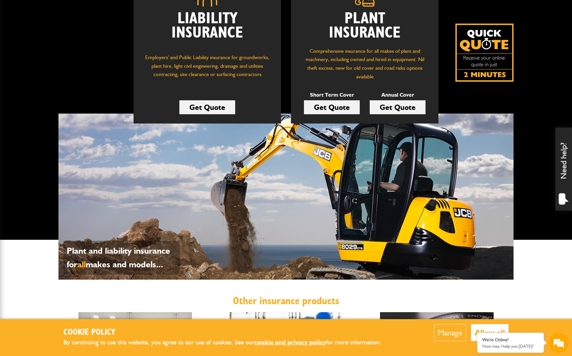 The width and height of the screenshot is (572, 356). What do you see at coordinates (511, 340) in the screenshot?
I see `div: We're Online!` at bounding box center [511, 340].